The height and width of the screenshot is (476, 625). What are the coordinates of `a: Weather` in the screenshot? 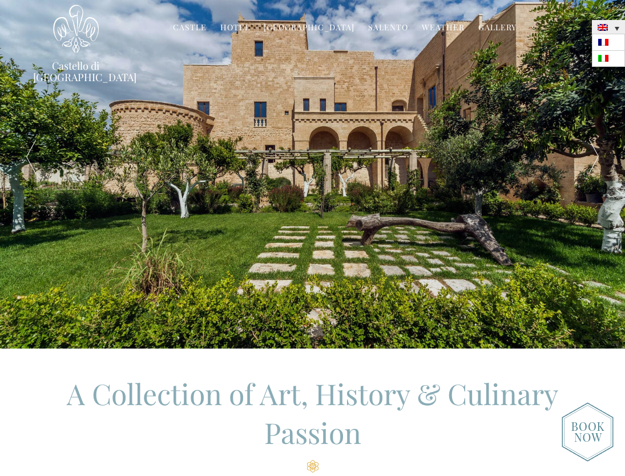 It's located at (443, 28).